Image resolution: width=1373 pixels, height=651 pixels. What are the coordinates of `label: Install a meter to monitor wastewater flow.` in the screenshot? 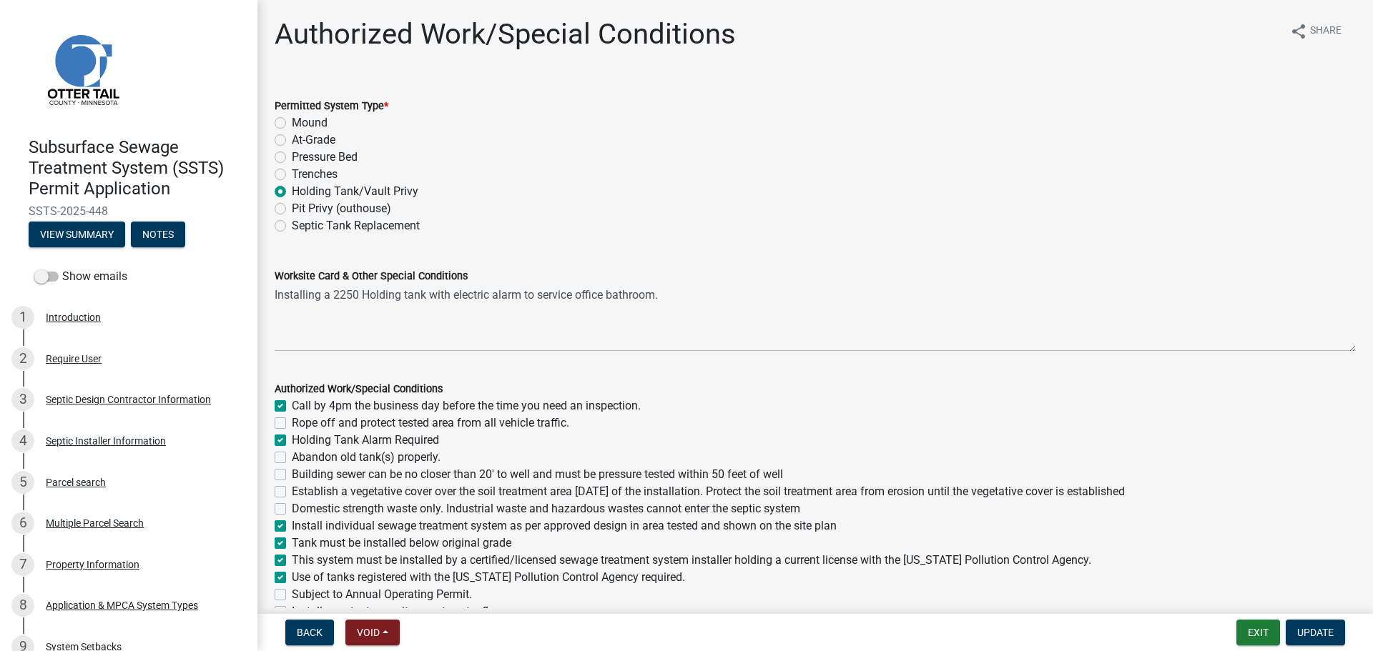 It's located at (398, 612).